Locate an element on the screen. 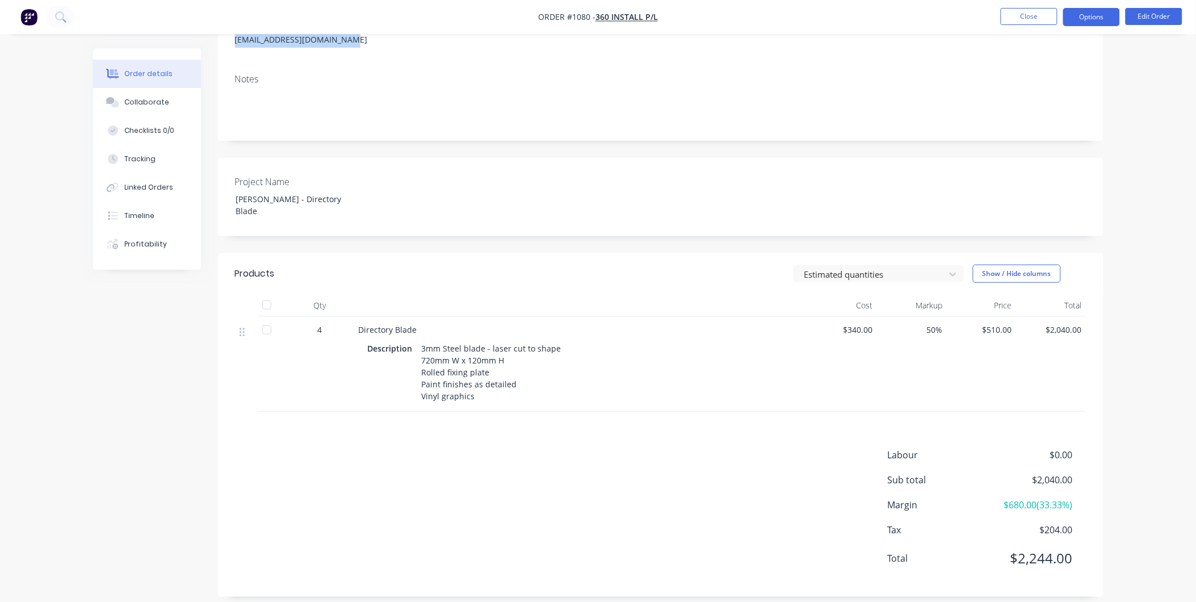  button: Linked Orders is located at coordinates (147, 187).